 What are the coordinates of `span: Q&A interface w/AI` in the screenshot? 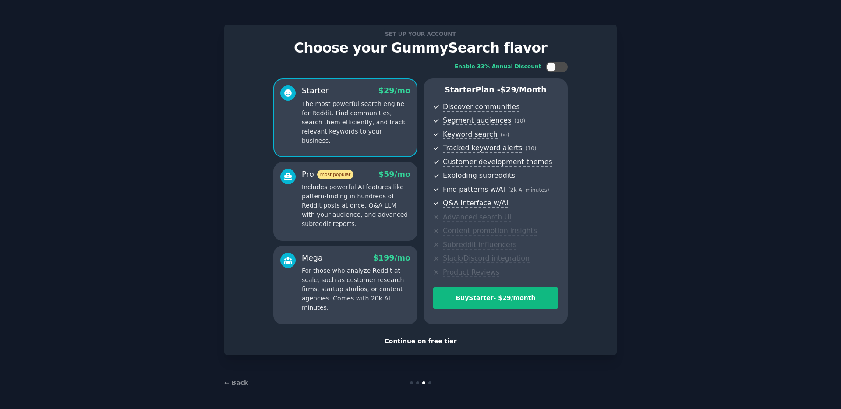 It's located at (476, 203).